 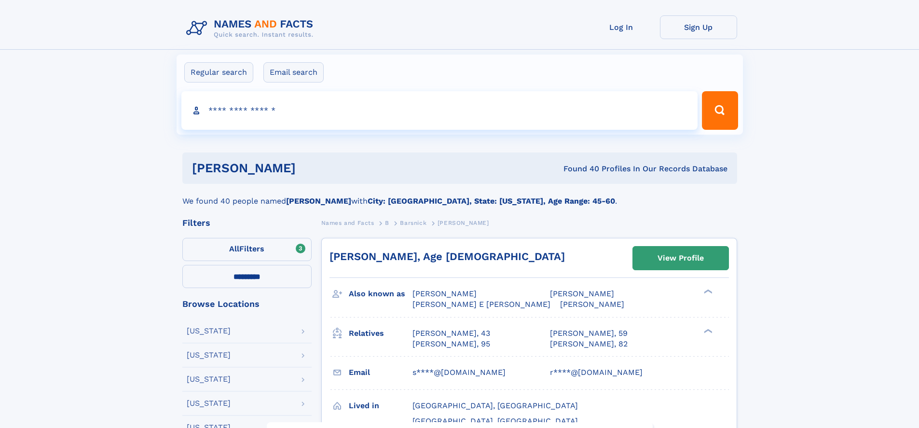 What do you see at coordinates (681, 258) in the screenshot?
I see `a: View Profile` at bounding box center [681, 258].